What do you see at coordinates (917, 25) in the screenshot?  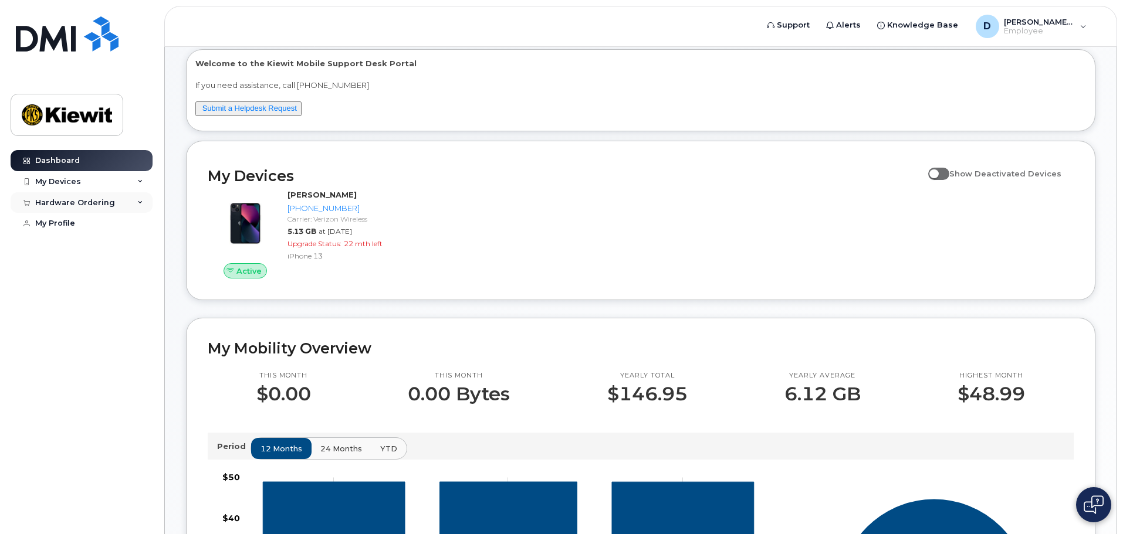 I see `a: Knowledge Base` at bounding box center [917, 25].